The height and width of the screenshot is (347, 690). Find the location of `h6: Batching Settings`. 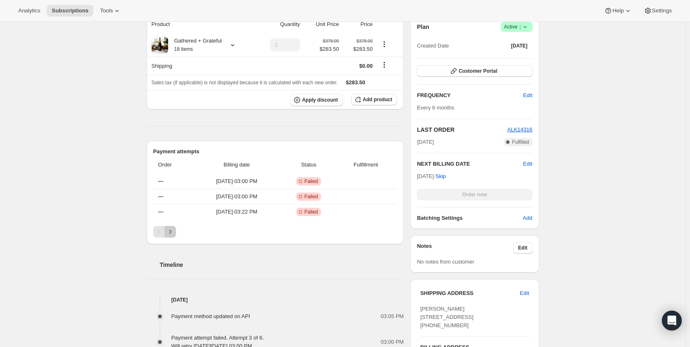

h6: Batching Settings is located at coordinates (470, 218).